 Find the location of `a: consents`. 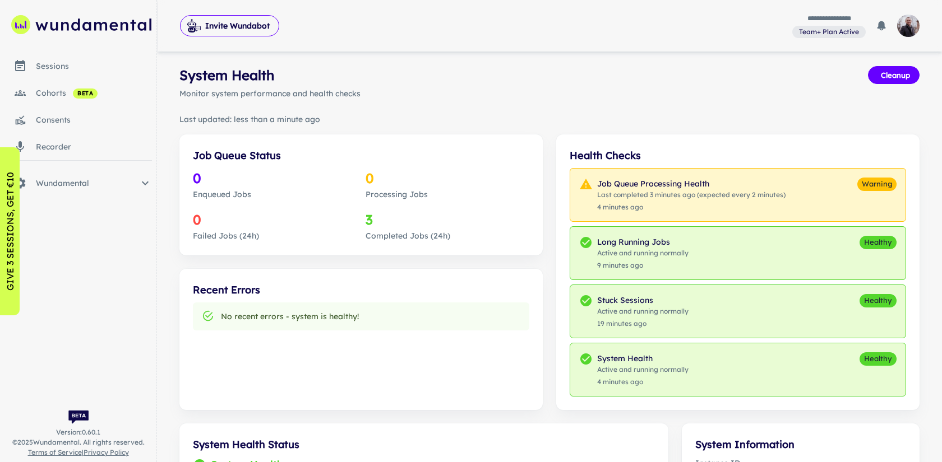

a: consents is located at coordinates (78, 120).